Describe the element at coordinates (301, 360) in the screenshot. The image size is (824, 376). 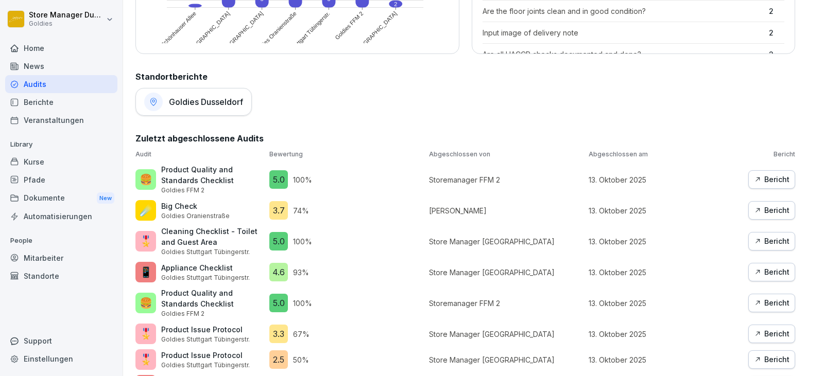
I see `p: 50 %` at that location.